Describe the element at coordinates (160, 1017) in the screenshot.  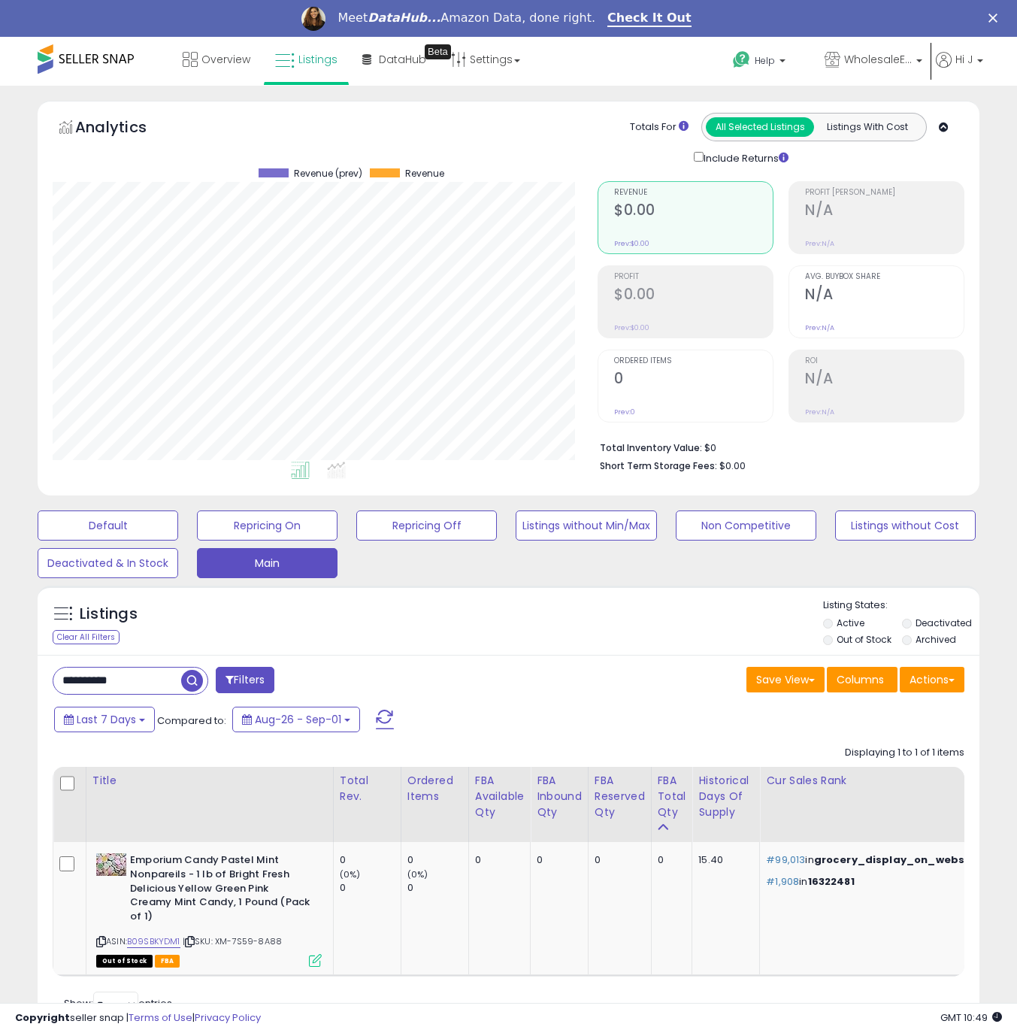
I see `a: Terms of Use` at that location.